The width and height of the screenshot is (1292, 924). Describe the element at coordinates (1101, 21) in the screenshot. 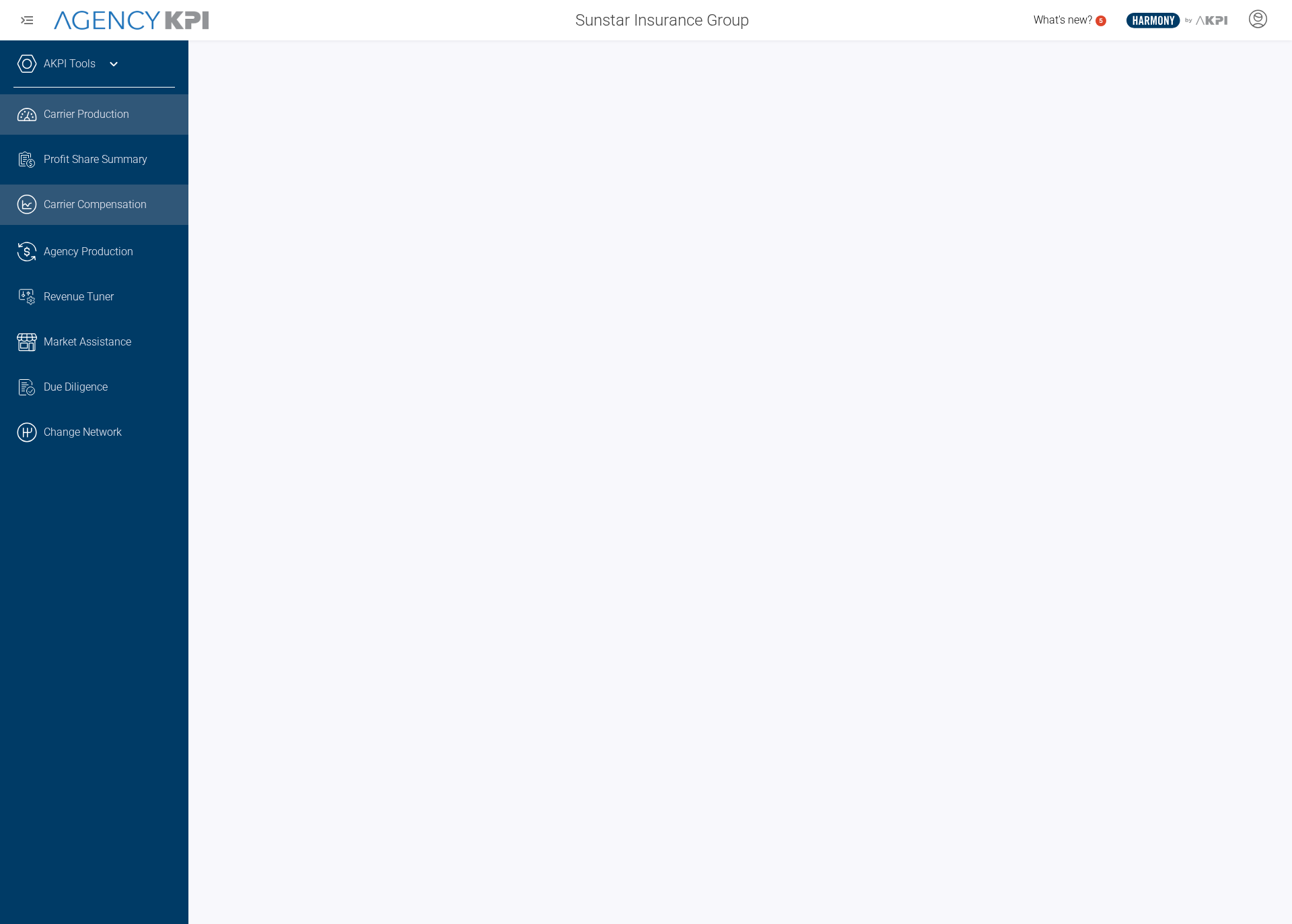

I see `a: 5` at that location.